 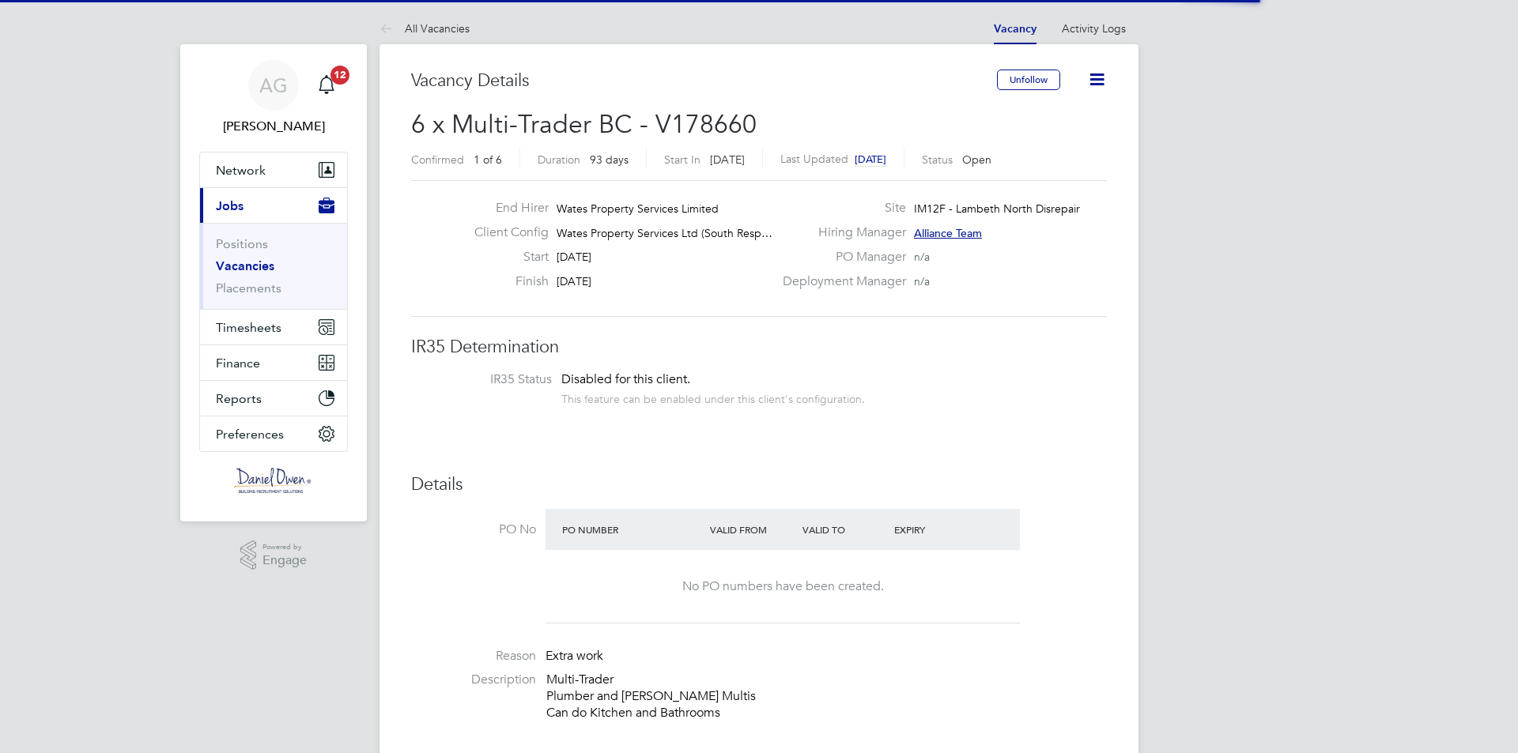 I want to click on div: Expiry, so click(x=936, y=530).